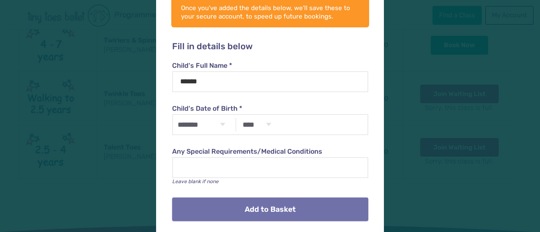 The image size is (540, 232). What do you see at coordinates (270, 12) in the screenshot?
I see `p: Once you've added the details below, we'll save these to your secure account, to speed up future ...` at bounding box center [270, 12].